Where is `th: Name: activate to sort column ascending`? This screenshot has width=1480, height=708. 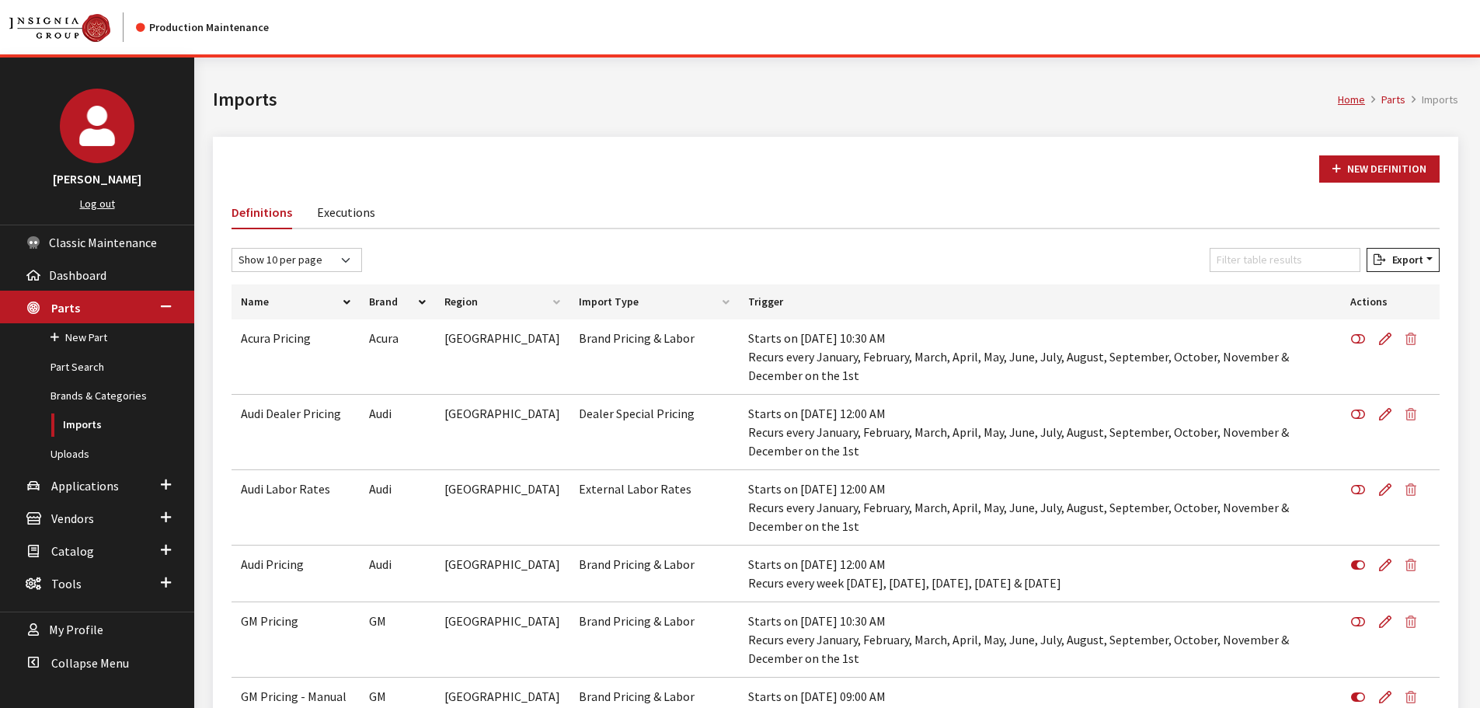
th: Name: activate to sort column ascending is located at coordinates (295, 301).